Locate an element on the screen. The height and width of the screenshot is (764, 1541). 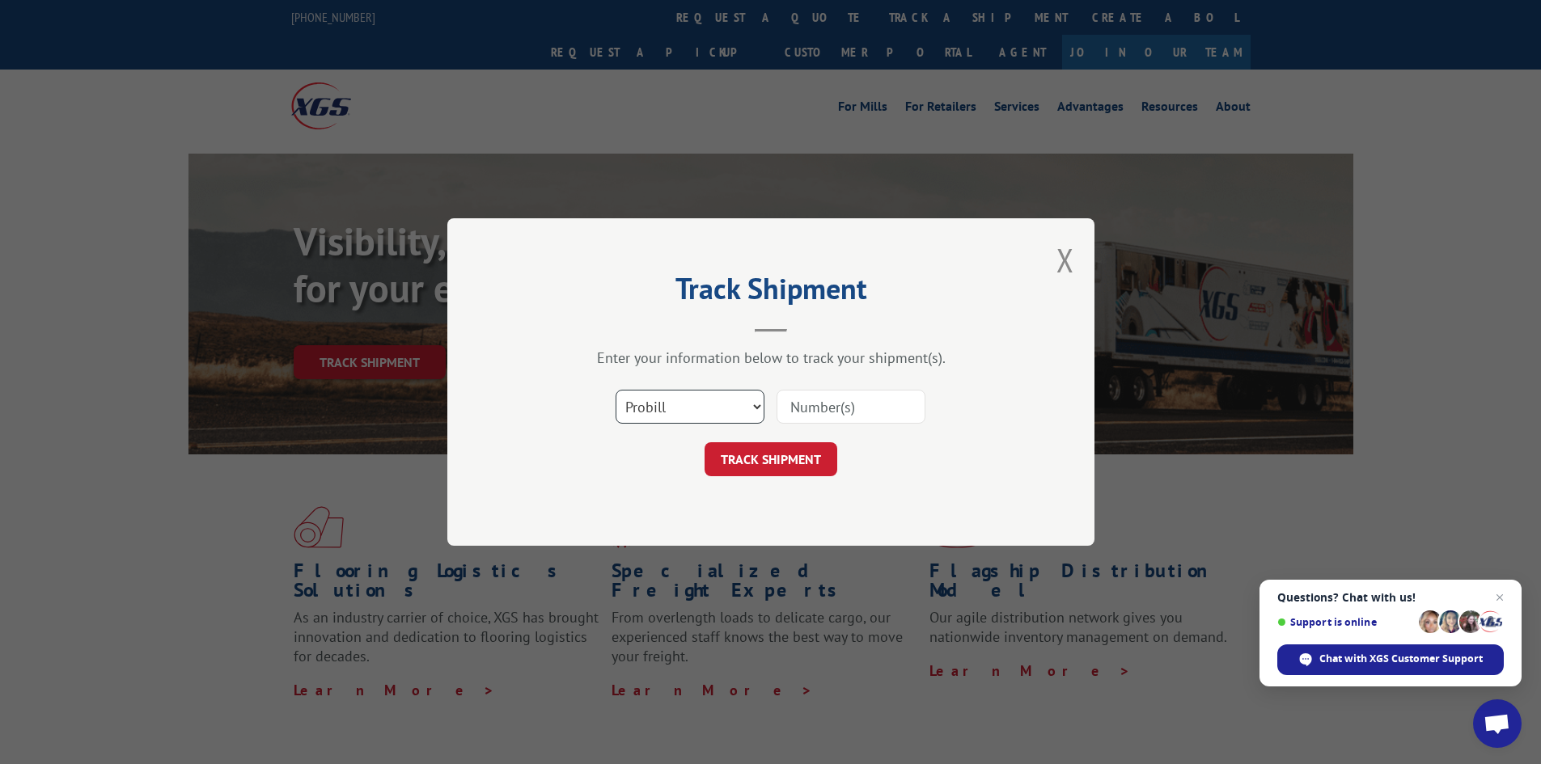
input: Number(s) is located at coordinates (851, 407).